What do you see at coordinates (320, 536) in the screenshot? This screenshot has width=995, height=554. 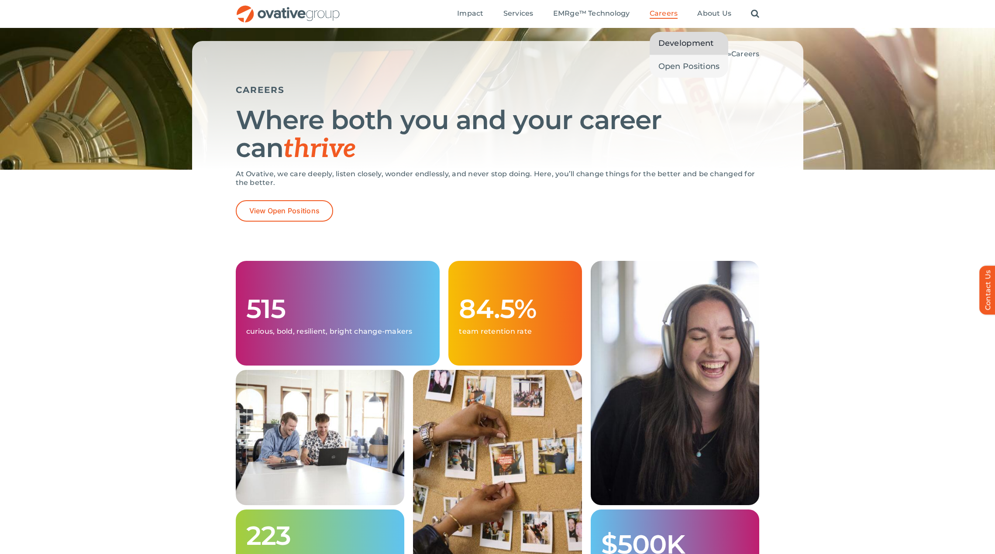 I see `h1: 223` at bounding box center [320, 536].